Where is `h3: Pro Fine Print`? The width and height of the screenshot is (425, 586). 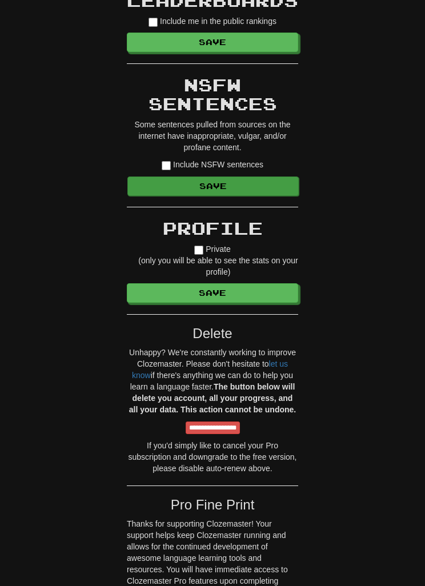 h3: Pro Fine Print is located at coordinates (212, 505).